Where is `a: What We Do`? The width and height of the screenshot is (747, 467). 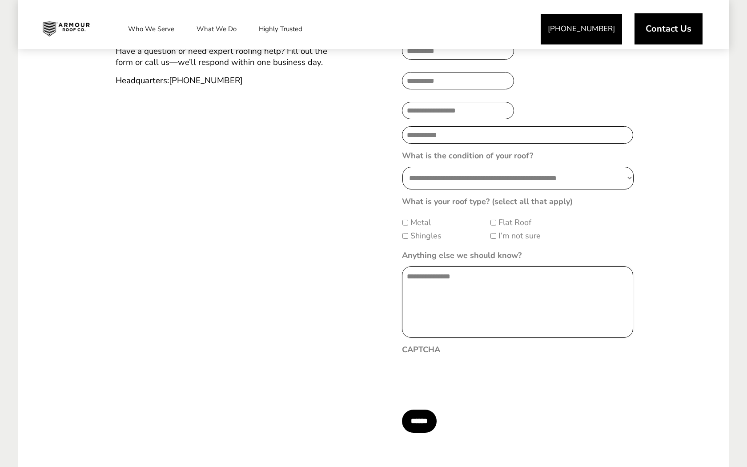
a: What We Do is located at coordinates (217, 29).